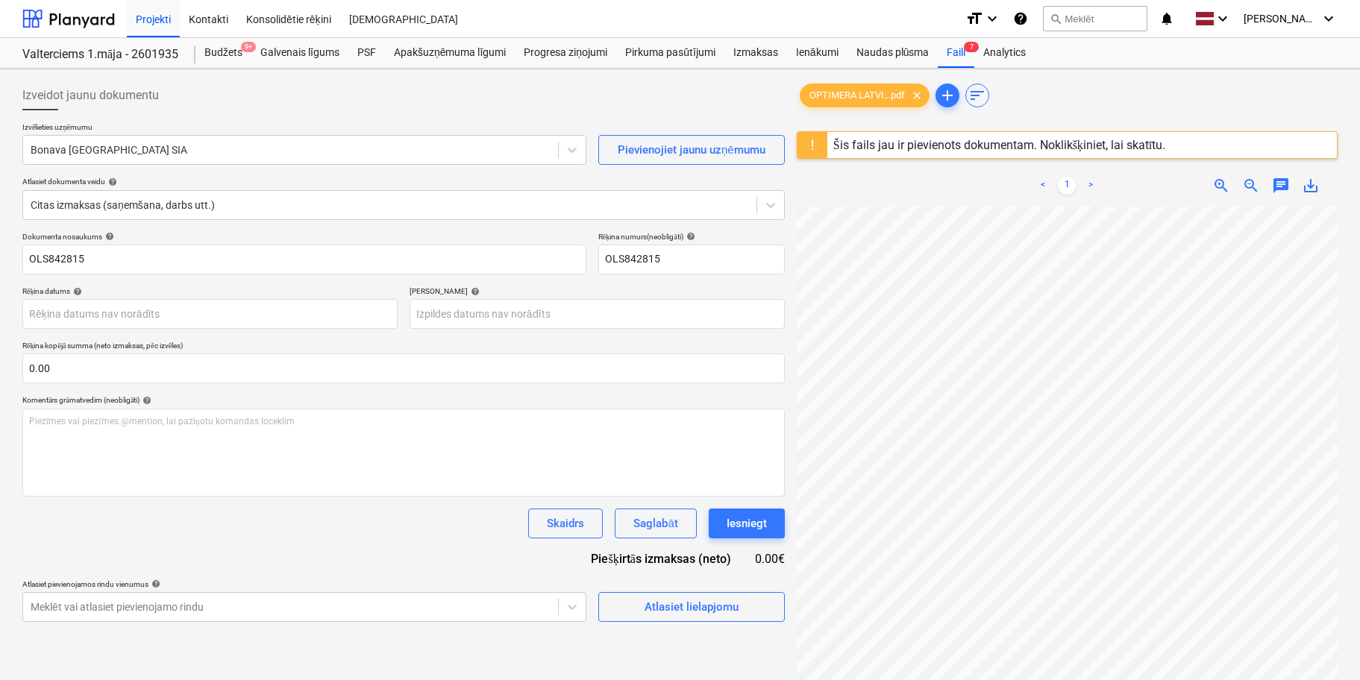  Describe the element at coordinates (691, 260) in the screenshot. I see `input: Rēķina numurs` at that location.